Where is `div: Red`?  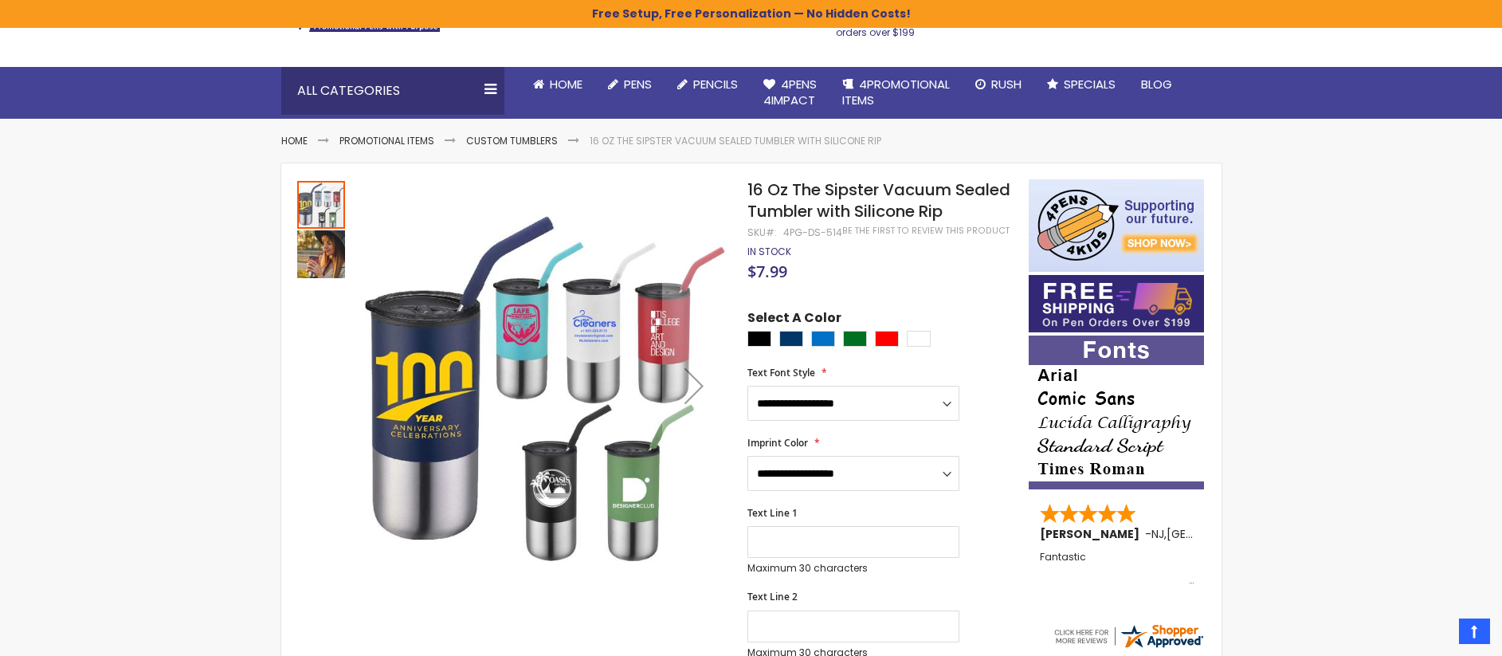
div: Red is located at coordinates (887, 339).